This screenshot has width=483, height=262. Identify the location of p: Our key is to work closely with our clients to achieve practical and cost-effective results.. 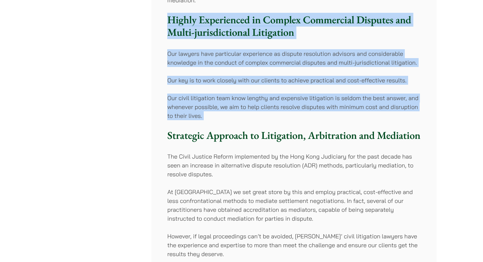
(294, 80).